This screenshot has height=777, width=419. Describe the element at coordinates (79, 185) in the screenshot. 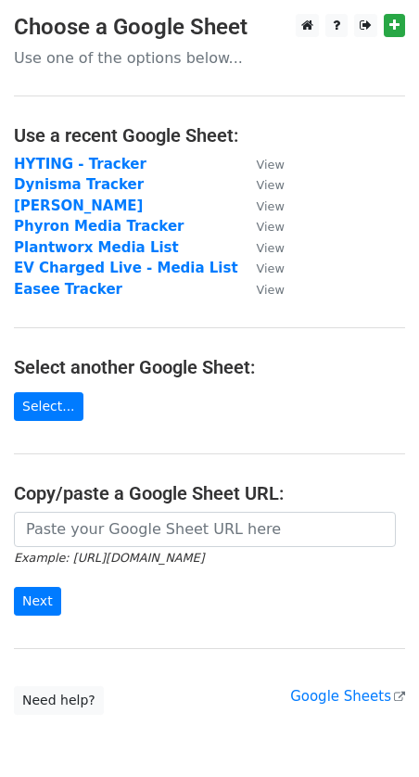

I see `strong: Dynisma Tracker` at that location.